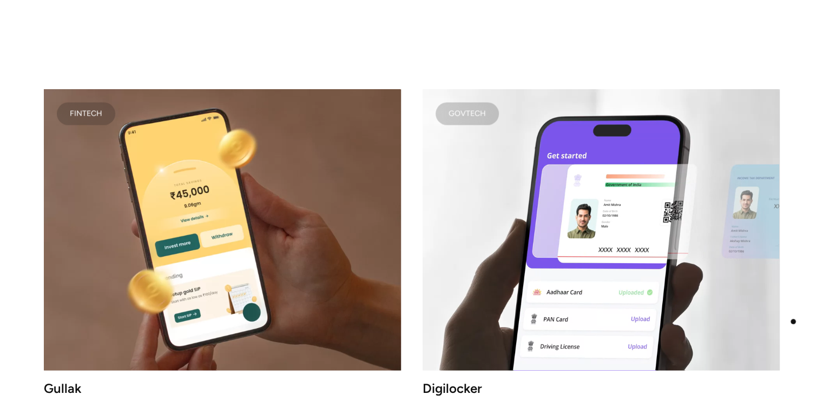 Image resolution: width=823 pixels, height=401 pixels. What do you see at coordinates (222, 388) in the screenshot?
I see `h3: Gullak` at bounding box center [222, 388].